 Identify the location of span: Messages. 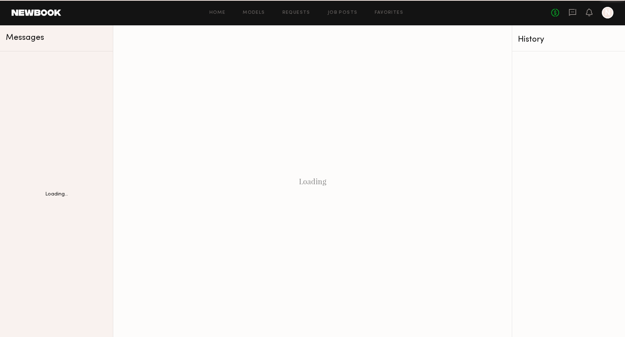
(25, 38).